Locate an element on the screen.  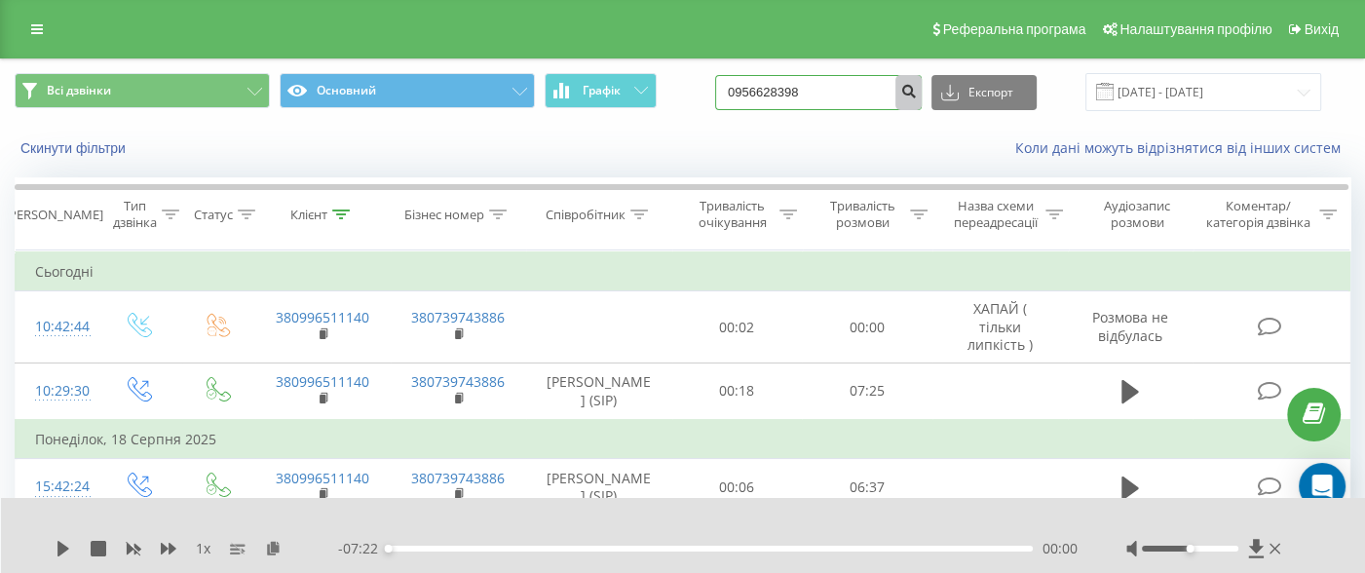
div: 15:42:24 is located at coordinates (56, 486).